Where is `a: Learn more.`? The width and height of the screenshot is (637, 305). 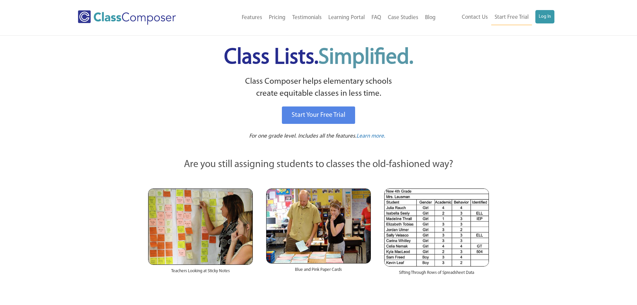 a: Learn more. is located at coordinates (371, 136).